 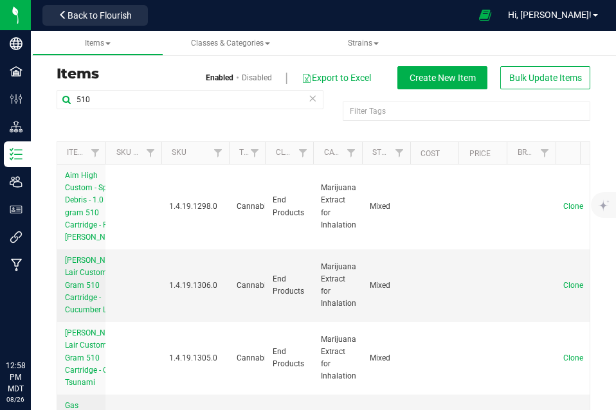 What do you see at coordinates (343, 152) in the screenshot?
I see `a: Category` at bounding box center [343, 152].